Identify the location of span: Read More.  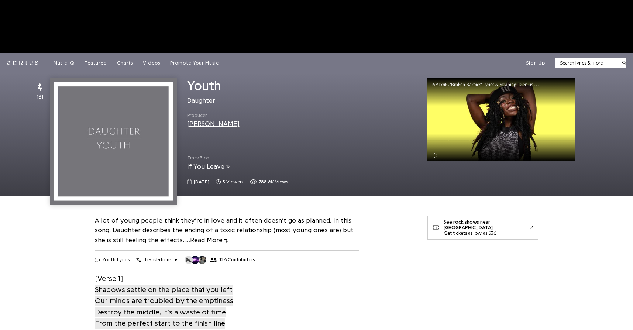
(209, 240).